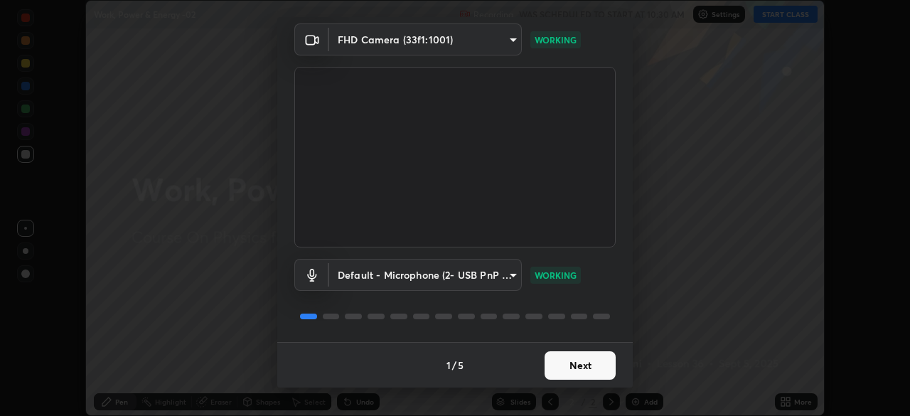 Image resolution: width=910 pixels, height=416 pixels. What do you see at coordinates (580, 365) in the screenshot?
I see `button: Next` at bounding box center [580, 365].